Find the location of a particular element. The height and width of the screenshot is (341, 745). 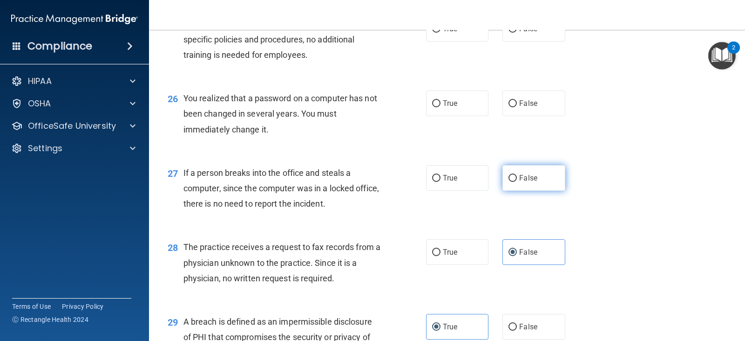

a: OfficeSafe University is located at coordinates (73, 126).